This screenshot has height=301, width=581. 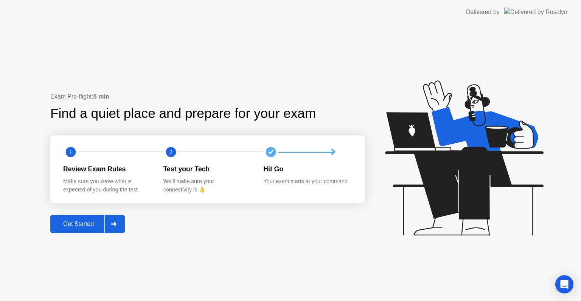 I want to click on div: Your exam starts at your command, so click(x=307, y=181).